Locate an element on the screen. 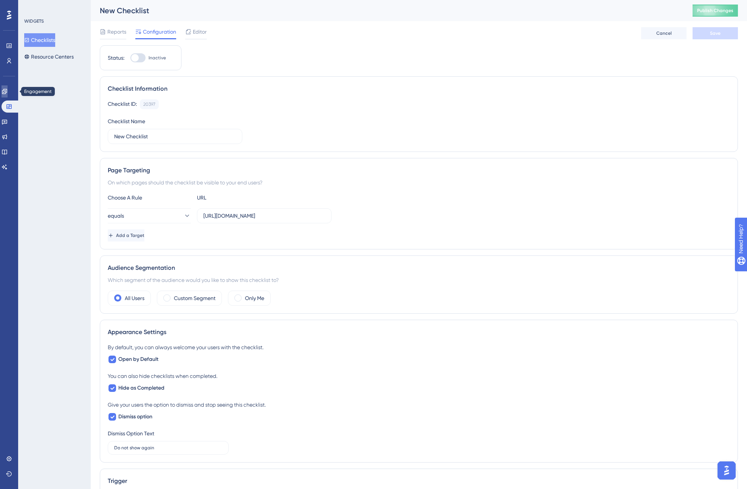 The image size is (747, 489). button: equals is located at coordinates (149, 216).